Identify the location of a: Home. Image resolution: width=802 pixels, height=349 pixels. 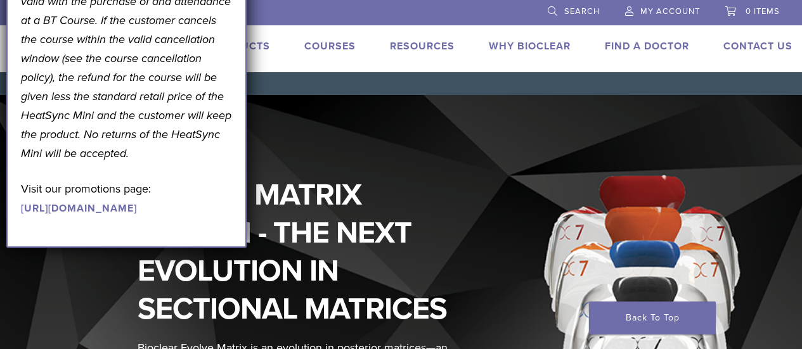
(18, 84).